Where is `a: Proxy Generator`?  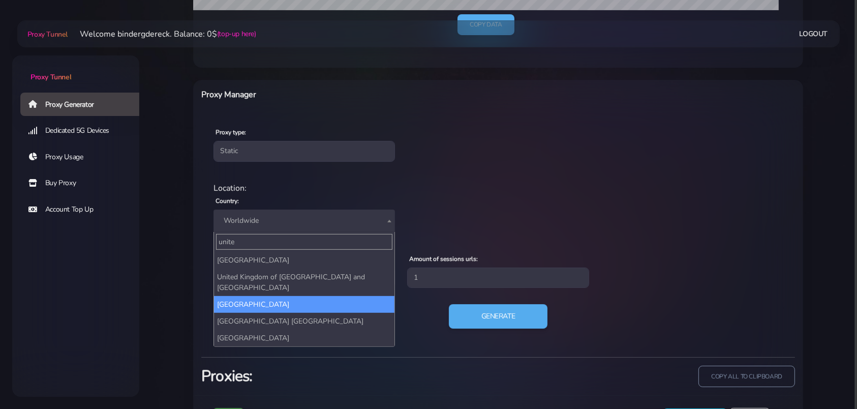
a: Proxy Generator is located at coordinates (84, 104).